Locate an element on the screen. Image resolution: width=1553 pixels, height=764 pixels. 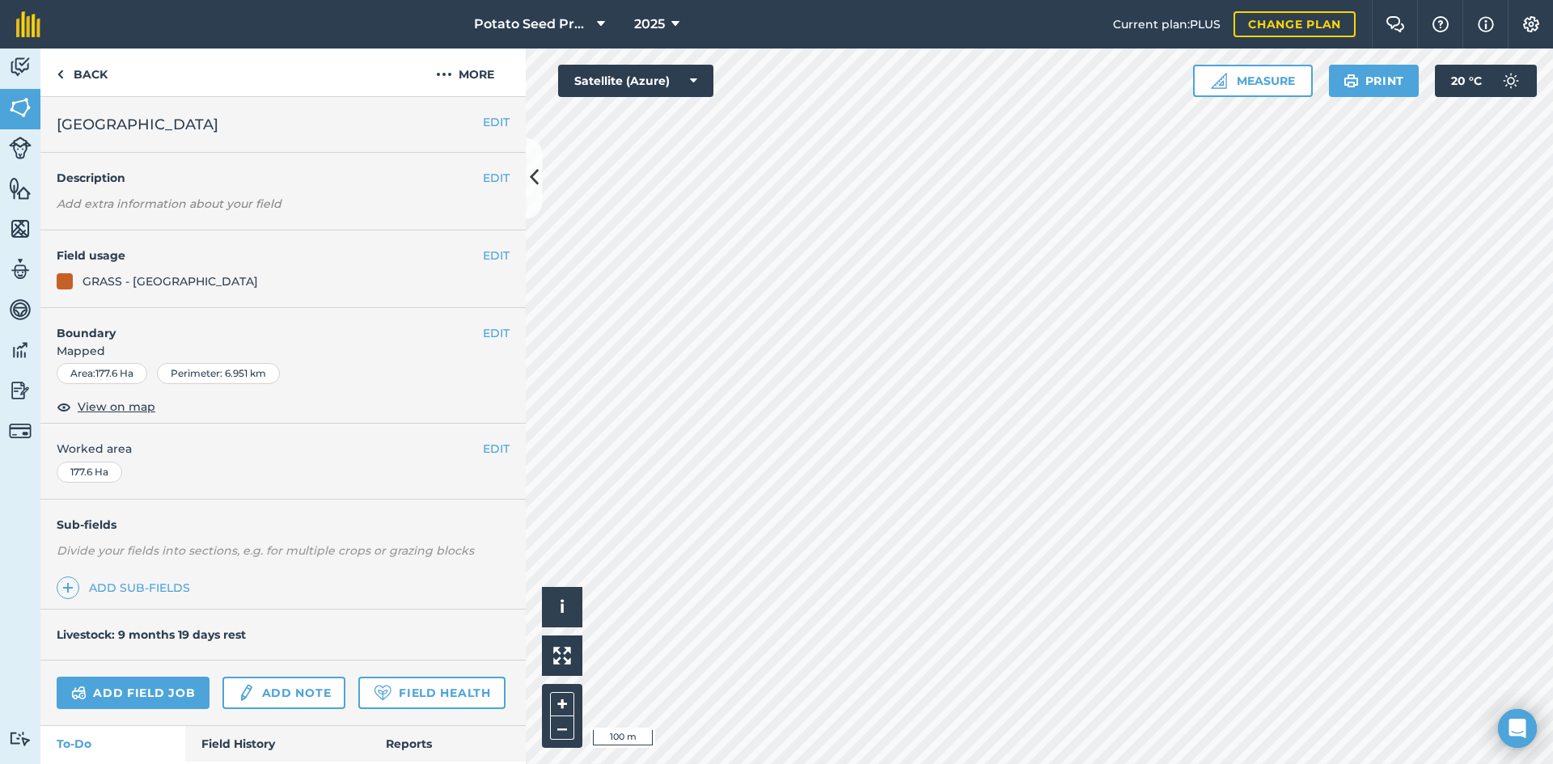
div: Perimeter : 6.951 km is located at coordinates (218, 374).